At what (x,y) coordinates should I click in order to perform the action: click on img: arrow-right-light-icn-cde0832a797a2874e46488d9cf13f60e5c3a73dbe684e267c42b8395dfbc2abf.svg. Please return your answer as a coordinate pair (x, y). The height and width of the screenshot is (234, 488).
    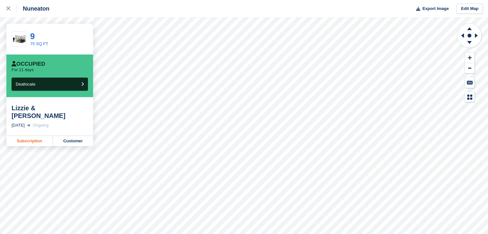
    Looking at the image, I should click on (29, 125).